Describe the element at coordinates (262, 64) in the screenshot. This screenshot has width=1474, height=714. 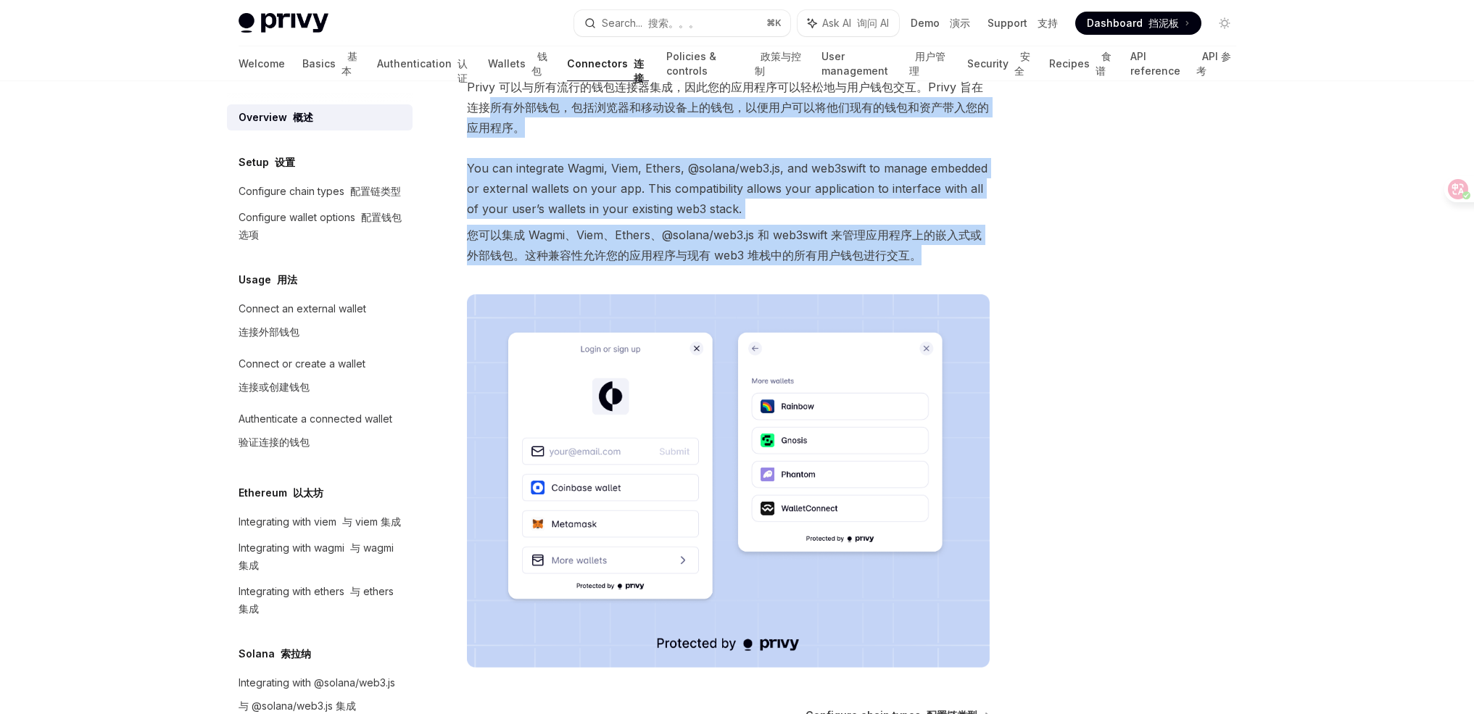
I see `a: Welcome` at that location.